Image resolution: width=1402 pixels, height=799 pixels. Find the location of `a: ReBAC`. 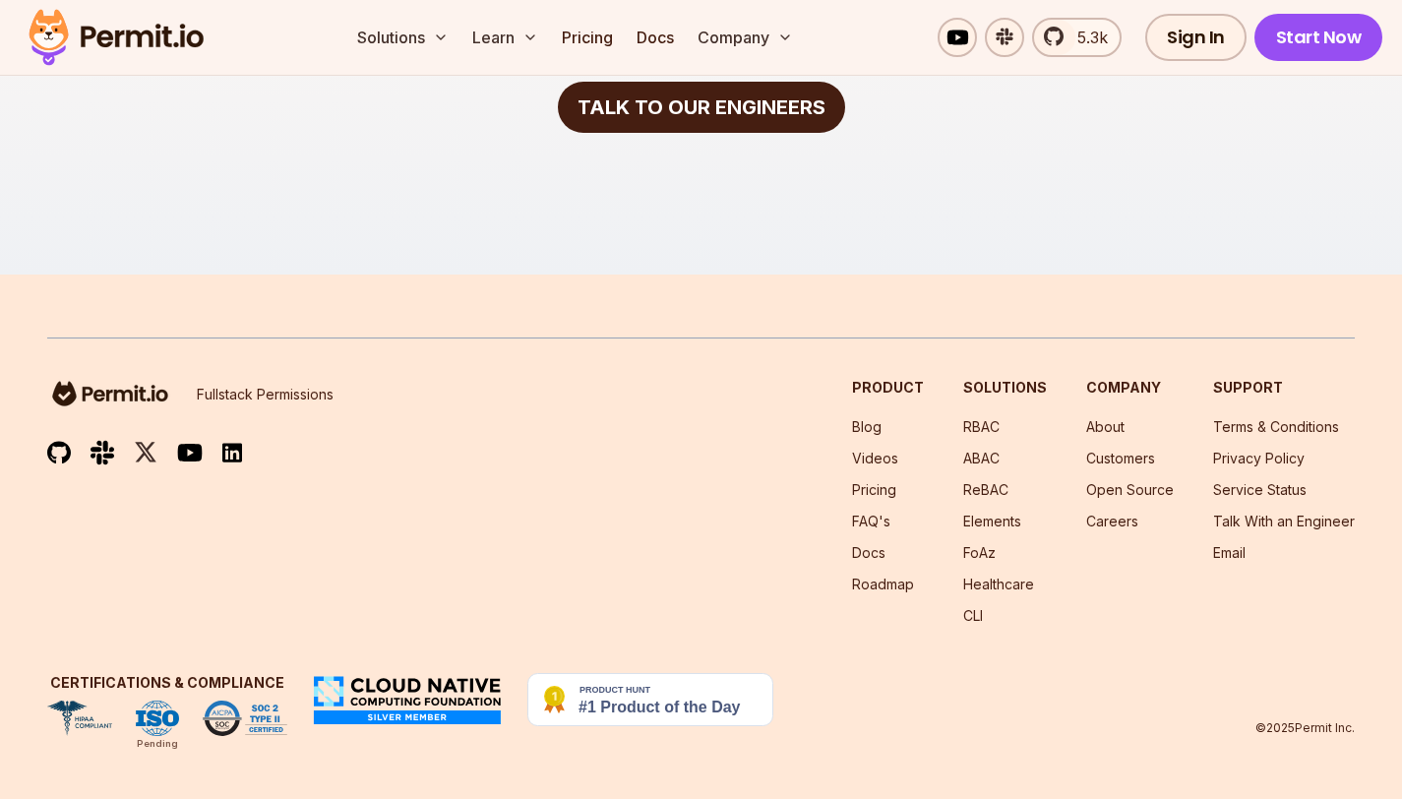

a: ReBAC is located at coordinates (986, 489).